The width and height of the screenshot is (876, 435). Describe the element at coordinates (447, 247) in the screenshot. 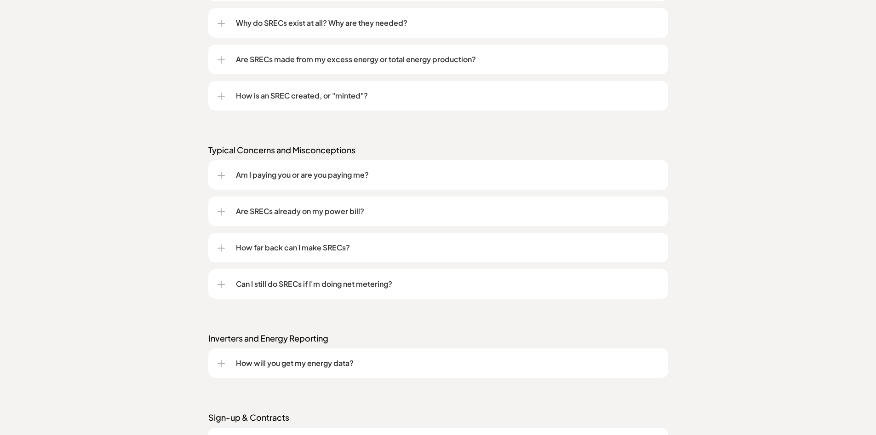

I see `p: How far back can I make SRECs?` at that location.